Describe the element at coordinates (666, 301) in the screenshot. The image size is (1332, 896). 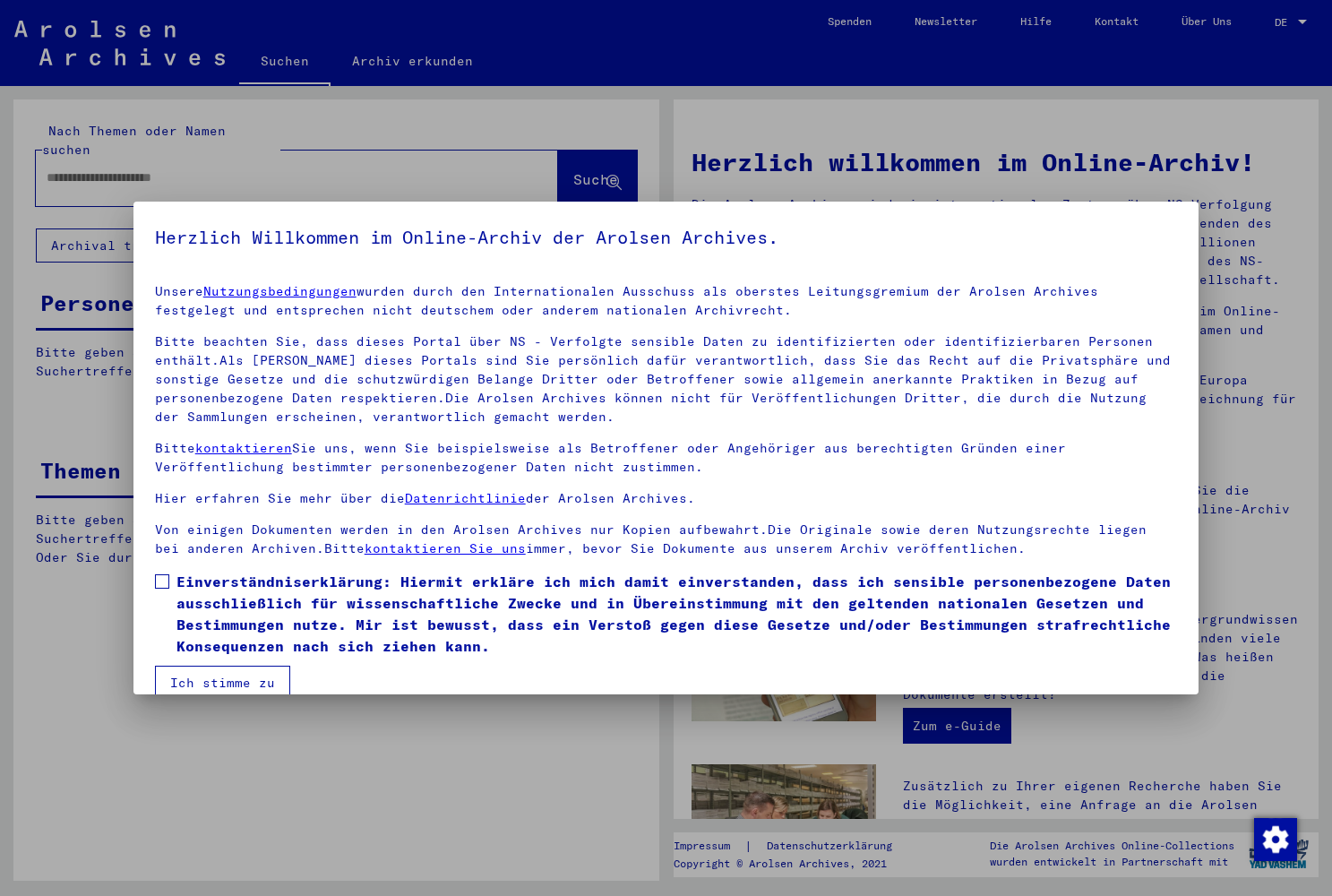
I see `p: Unsere wurden durch den Internationalen Ausschuss als oberstes Leitungsgremium der Arolsen Archiv...` at that location.